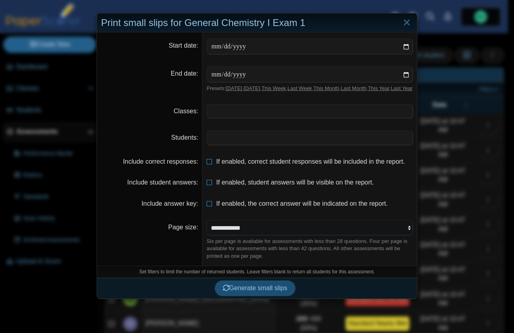 The height and width of the screenshot is (333, 514). Describe the element at coordinates (309, 89) in the screenshot. I see `div: Presets: , , , , , , ,` at that location.